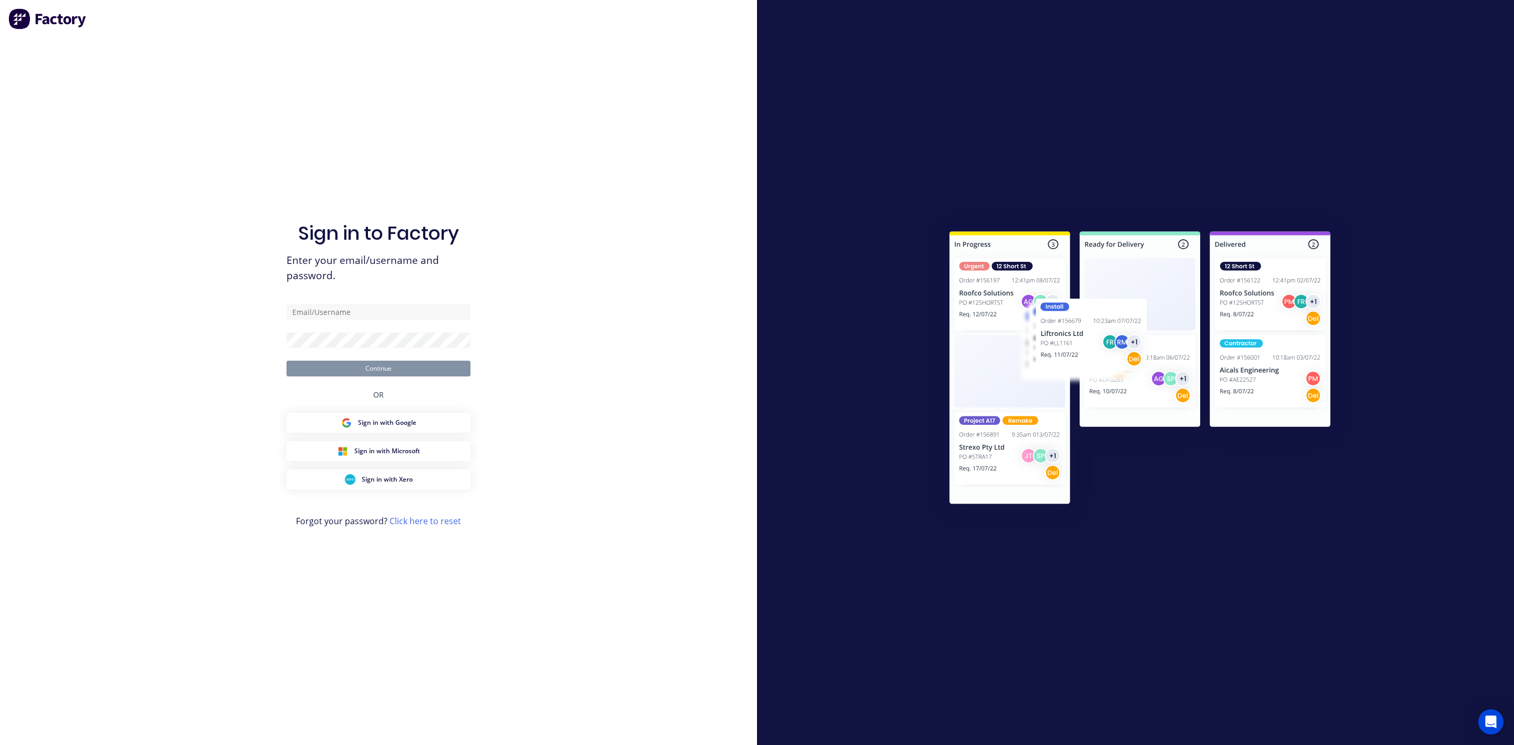 This screenshot has height=745, width=1514. I want to click on h1: Sign in to Factory, so click(378, 233).